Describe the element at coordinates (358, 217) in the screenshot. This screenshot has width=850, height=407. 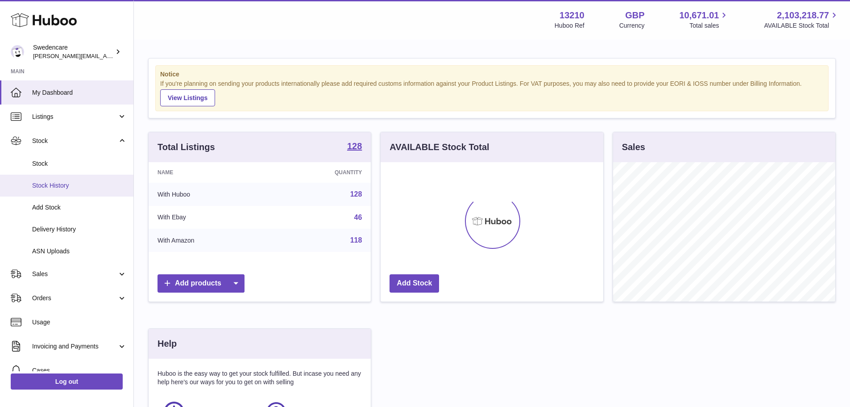
I see `a: 46` at that location.